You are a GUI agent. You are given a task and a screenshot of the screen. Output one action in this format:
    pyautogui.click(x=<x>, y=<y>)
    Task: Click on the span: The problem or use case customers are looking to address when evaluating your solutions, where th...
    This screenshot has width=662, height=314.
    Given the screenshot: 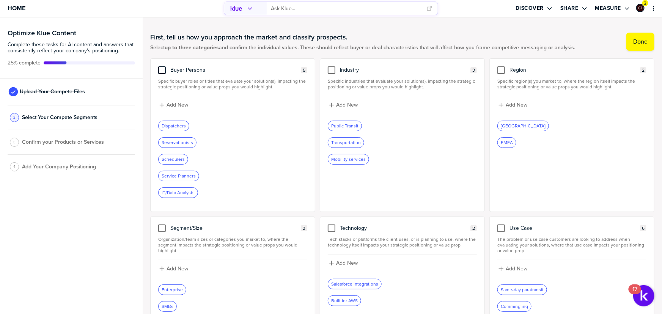 What is the action you would take?
    pyautogui.click(x=572, y=245)
    